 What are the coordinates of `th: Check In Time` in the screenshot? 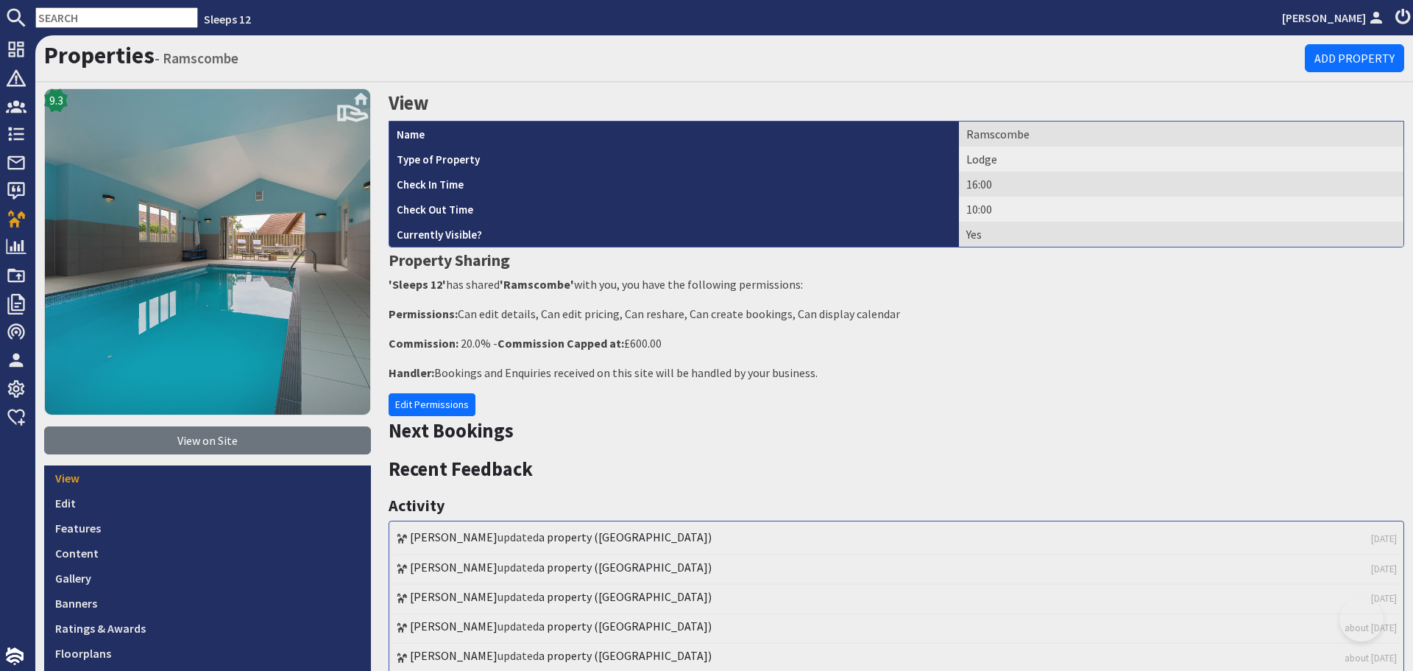 It's located at (674, 184).